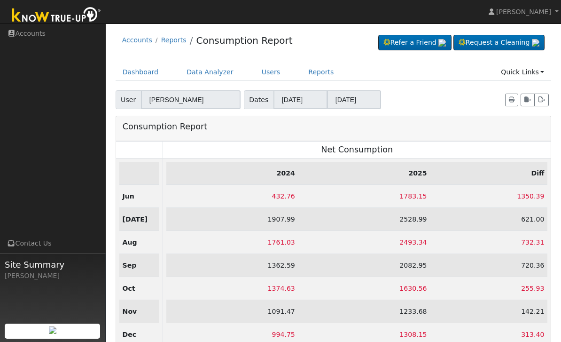  Describe the element at coordinates (489, 265) in the screenshot. I see `td: 720.36` at that location.